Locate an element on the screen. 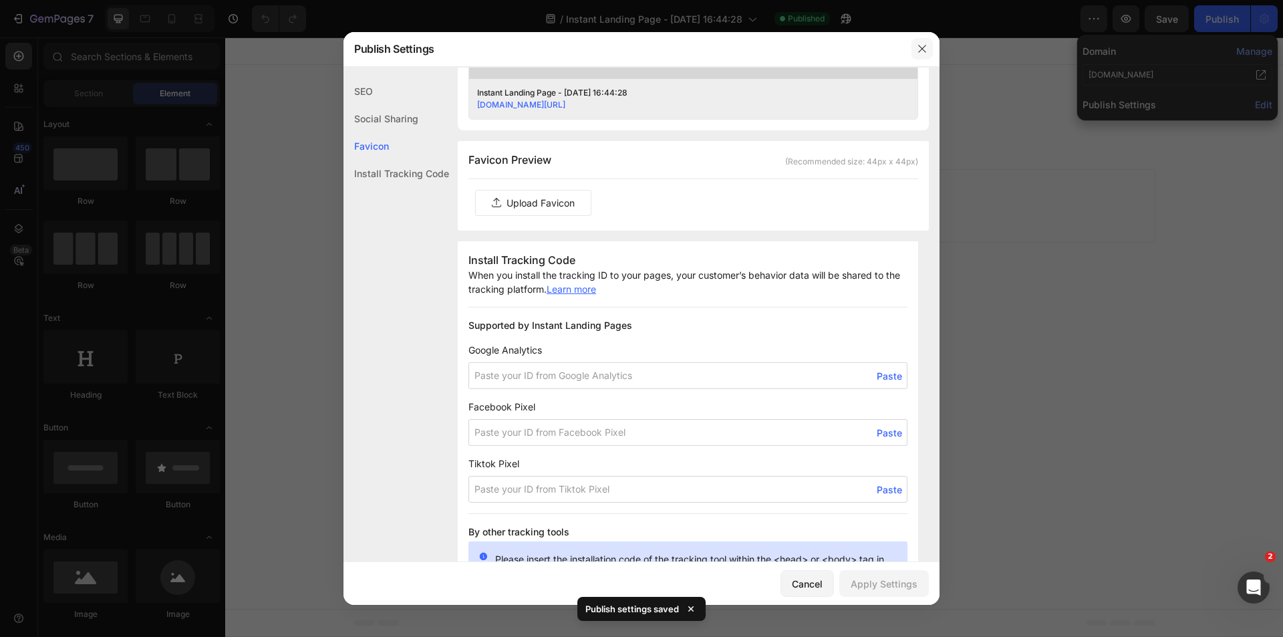 The height and width of the screenshot is (637, 1283). button: Cancel is located at coordinates (807, 583).